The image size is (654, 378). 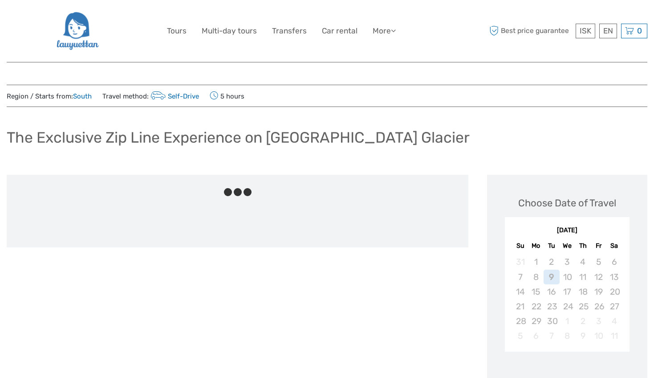 What do you see at coordinates (583, 261) in the screenshot?
I see `div: Not available Thursday, September 4th, 2025` at bounding box center [583, 261].